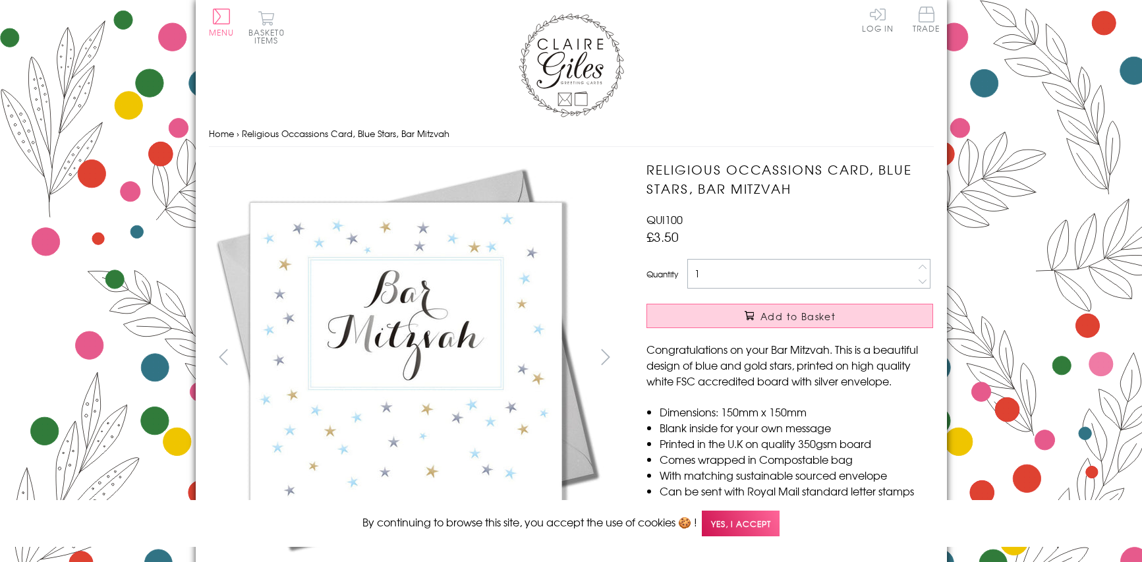 The image size is (1142, 562). What do you see at coordinates (798, 316) in the screenshot?
I see `span: Add to Basket` at bounding box center [798, 316].